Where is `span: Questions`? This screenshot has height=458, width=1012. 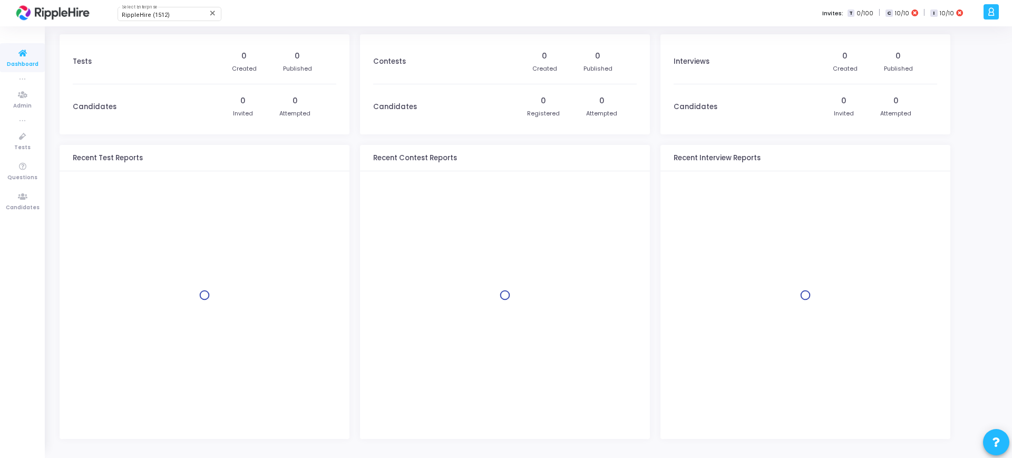 span: Questions is located at coordinates (22, 178).